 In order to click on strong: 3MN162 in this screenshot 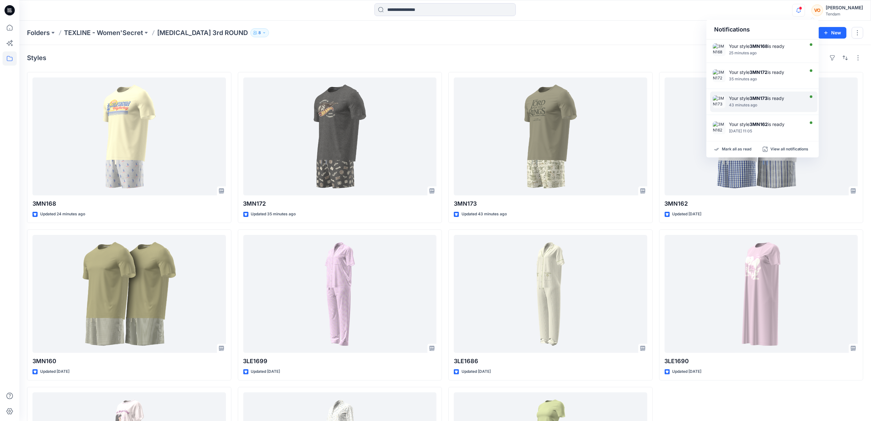, I will do `click(759, 124)`.